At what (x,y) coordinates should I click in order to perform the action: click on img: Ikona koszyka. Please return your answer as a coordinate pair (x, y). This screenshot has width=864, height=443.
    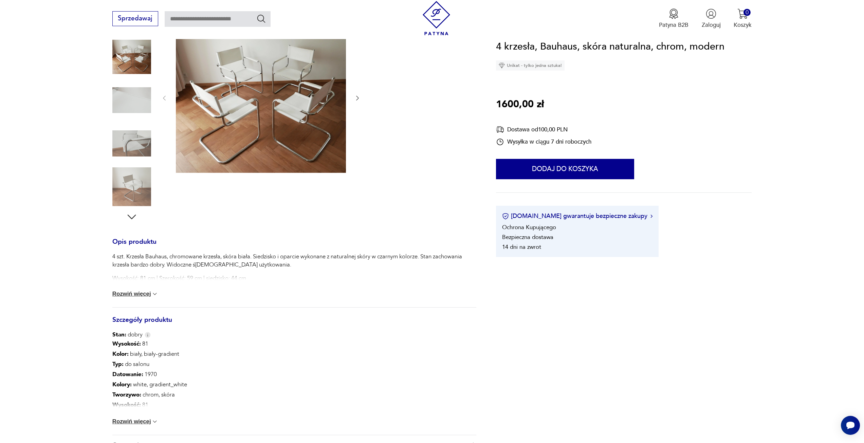
    Looking at the image, I should click on (743, 14).